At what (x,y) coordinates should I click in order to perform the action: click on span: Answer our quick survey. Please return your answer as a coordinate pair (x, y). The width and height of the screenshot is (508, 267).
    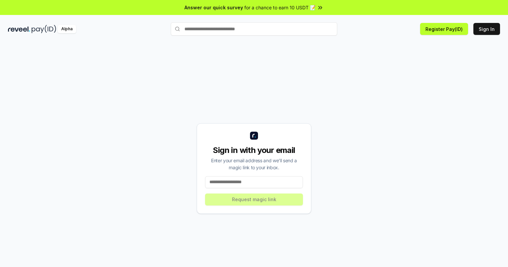
    Looking at the image, I should click on (214, 7).